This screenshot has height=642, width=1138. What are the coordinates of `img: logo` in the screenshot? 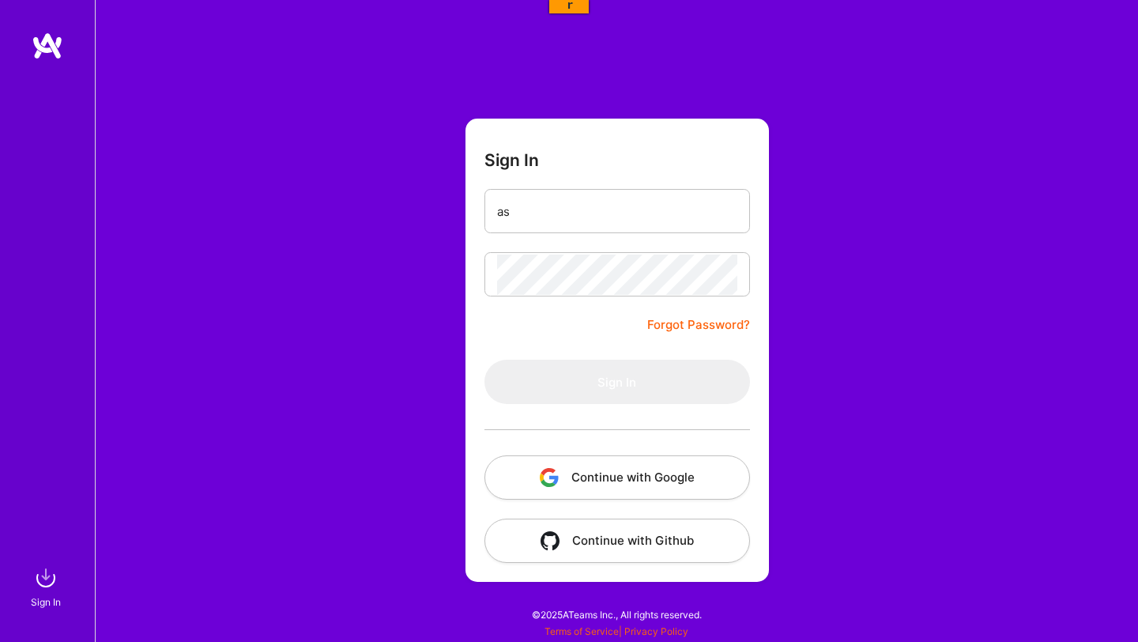 It's located at (47, 46).